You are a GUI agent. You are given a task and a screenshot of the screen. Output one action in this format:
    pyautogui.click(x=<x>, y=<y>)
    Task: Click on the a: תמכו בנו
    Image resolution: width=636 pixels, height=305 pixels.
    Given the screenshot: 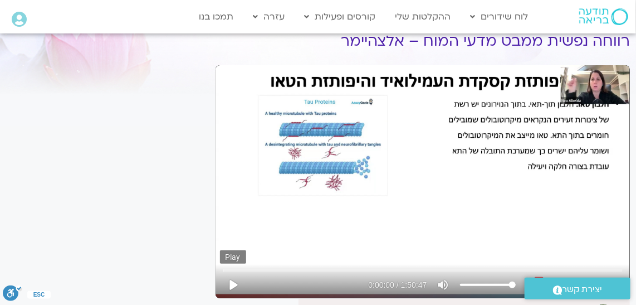 What is the action you would take?
    pyautogui.click(x=216, y=17)
    